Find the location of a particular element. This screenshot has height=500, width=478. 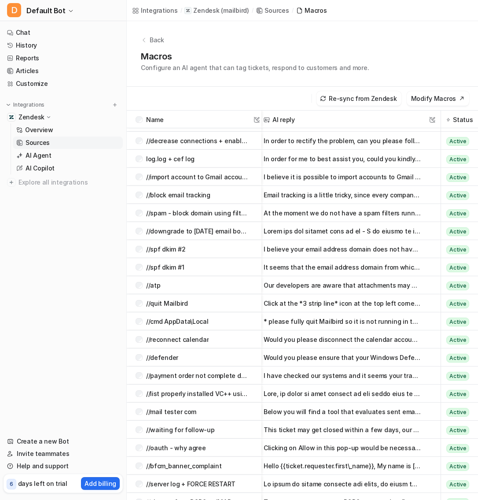

button: I have checked our systems and it seems your transaction could not be completed due to security r... is located at coordinates (343, 375).